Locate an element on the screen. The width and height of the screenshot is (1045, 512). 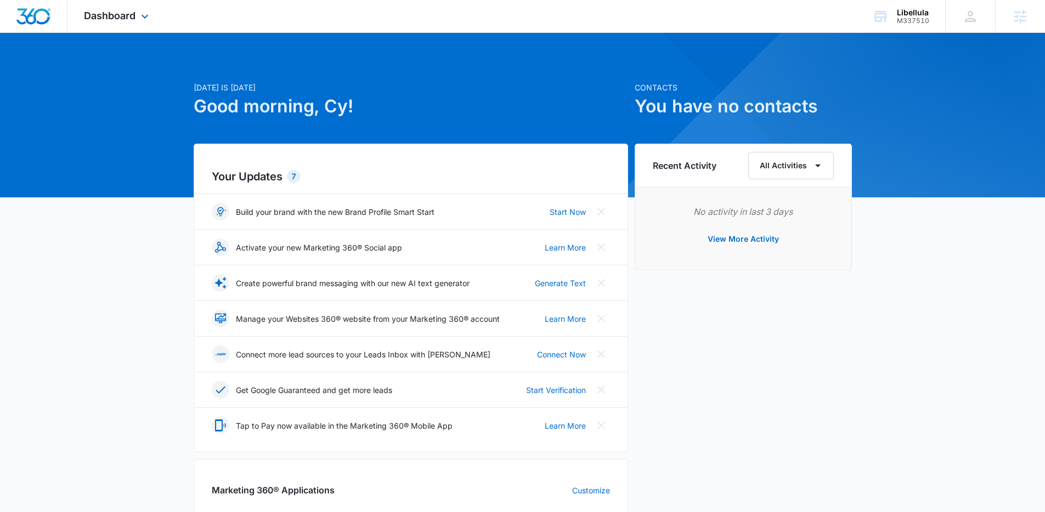
p: Get Google Guaranteed and get more leads is located at coordinates (314, 390).